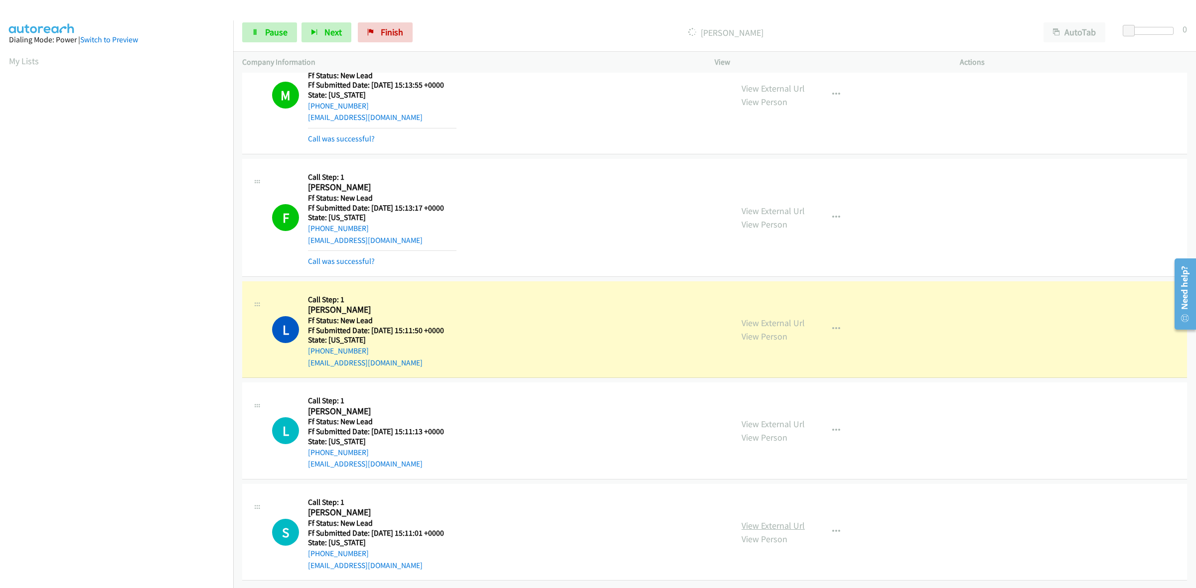 The image size is (1196, 588). Describe the element at coordinates (385, 32) in the screenshot. I see `a: Finish` at that location.